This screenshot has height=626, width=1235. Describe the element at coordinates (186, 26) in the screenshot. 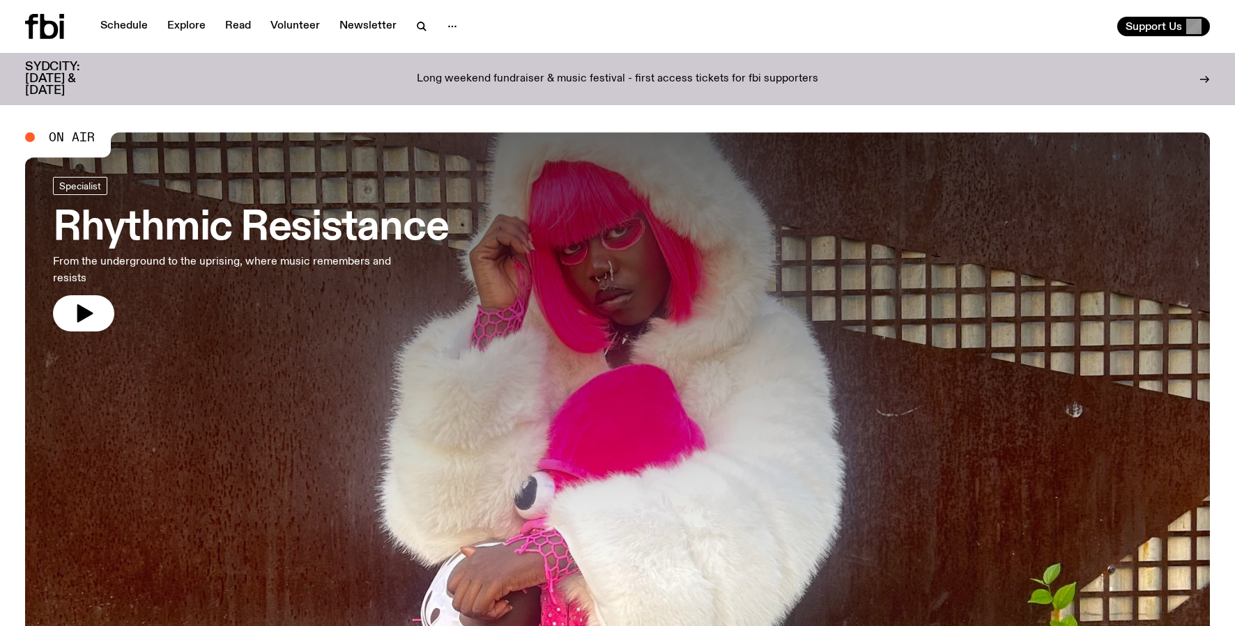

I see `a: Explore` at that location.